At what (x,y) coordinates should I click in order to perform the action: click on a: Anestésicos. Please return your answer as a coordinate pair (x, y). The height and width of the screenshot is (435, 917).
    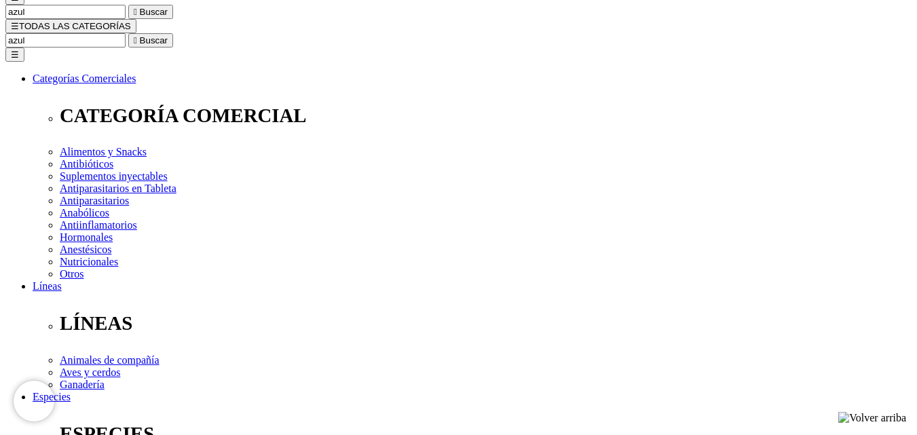
    Looking at the image, I should click on (85, 249).